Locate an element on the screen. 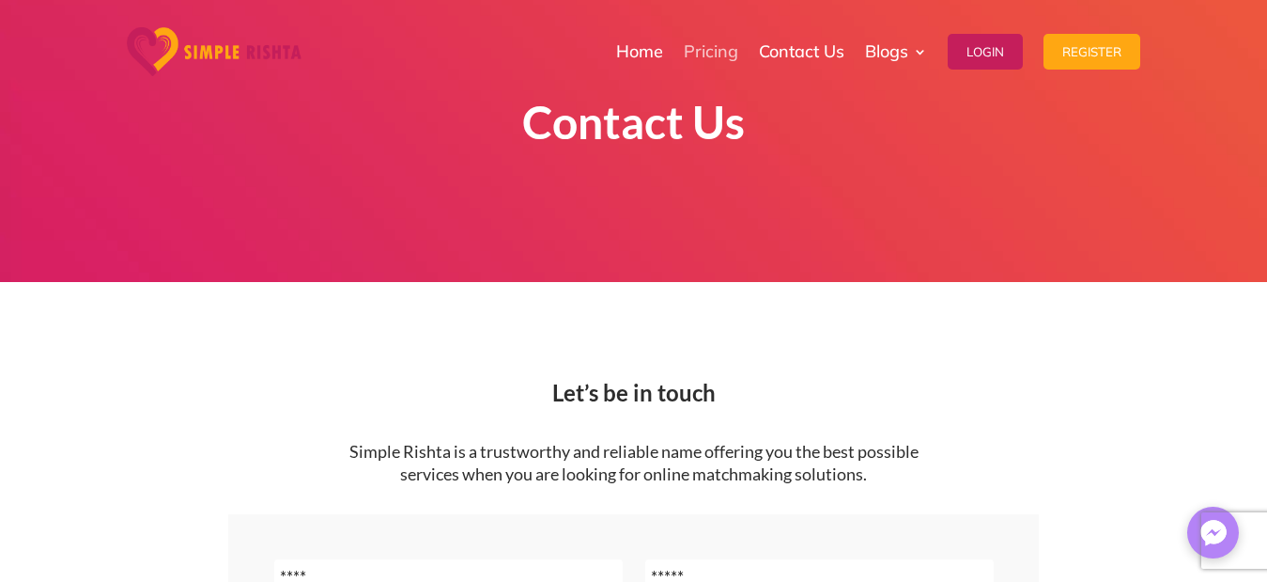 This screenshot has width=1267, height=582. button: Register is located at coordinates (1092, 52).